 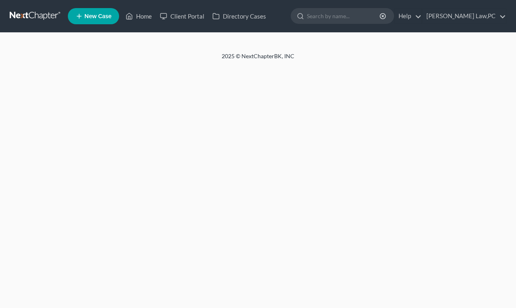 What do you see at coordinates (344, 16) in the screenshot?
I see `input: Search by name...` at bounding box center [344, 16].